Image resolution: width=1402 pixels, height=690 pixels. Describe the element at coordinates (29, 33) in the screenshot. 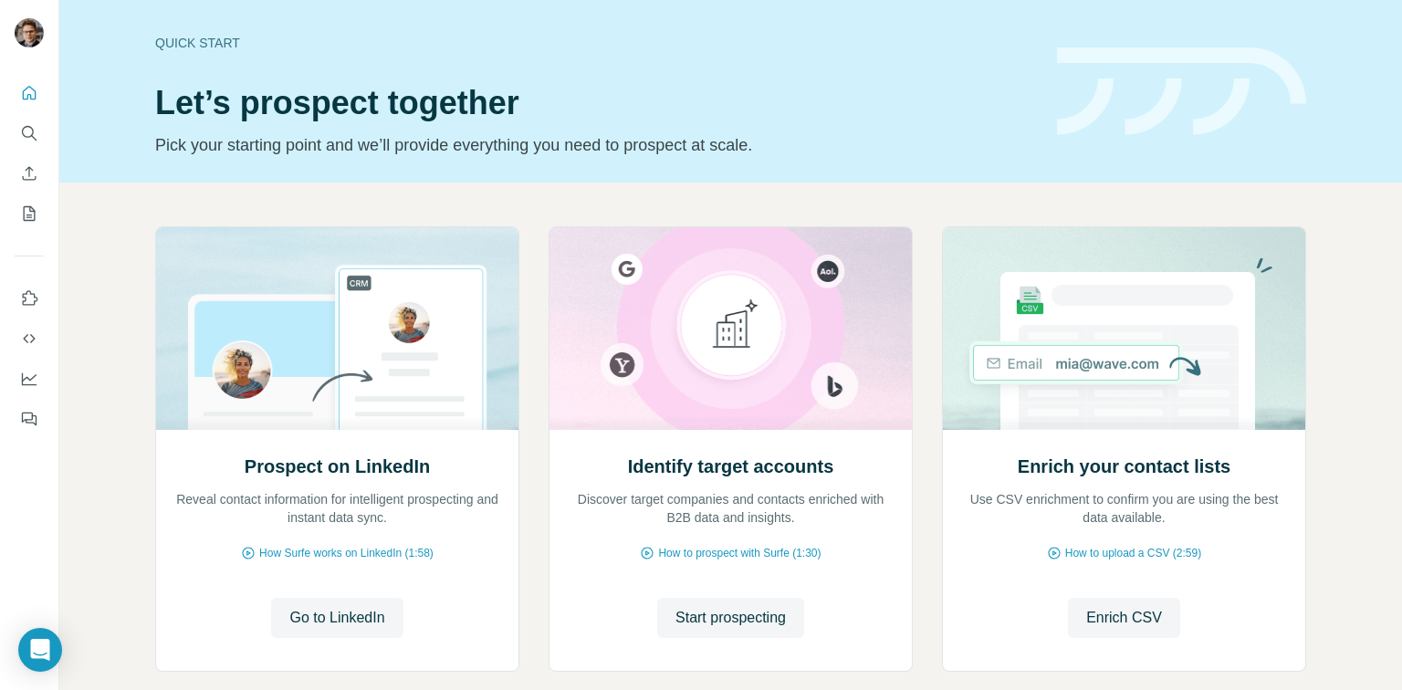

I see `img: Avatar` at that location.